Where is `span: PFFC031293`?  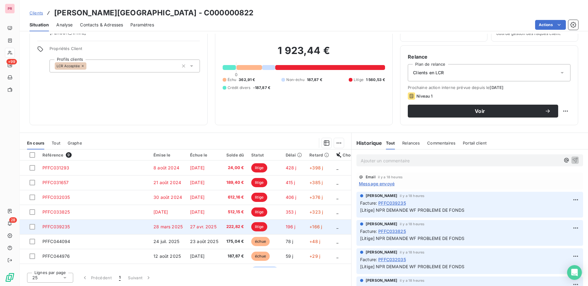 span: PFFC031293 is located at coordinates (56, 168).